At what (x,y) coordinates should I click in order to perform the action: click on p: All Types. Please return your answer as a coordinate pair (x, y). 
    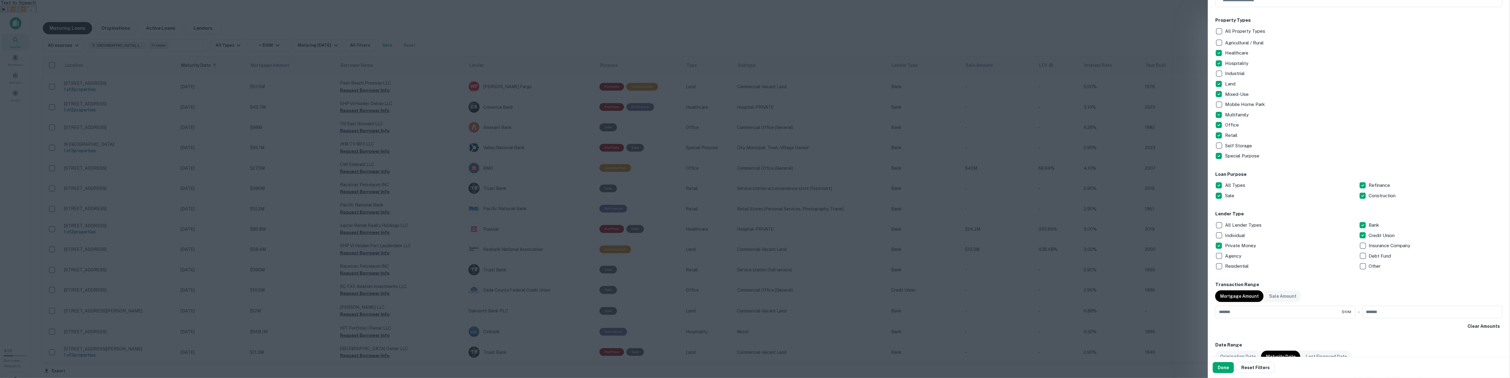
    Looking at the image, I should click on (1236, 185).